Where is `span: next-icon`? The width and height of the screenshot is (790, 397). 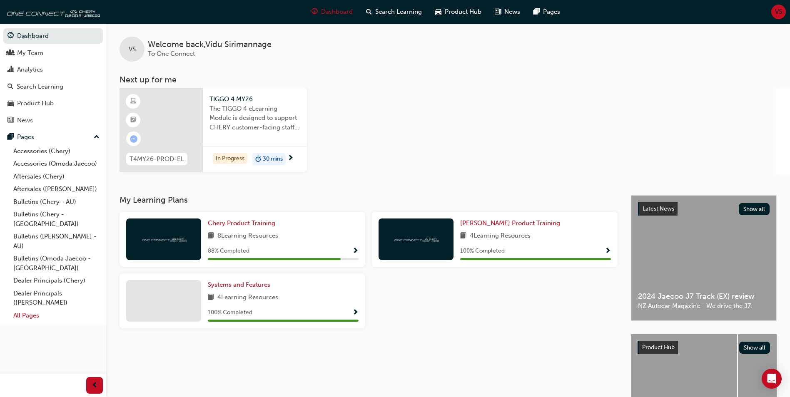
span: next-icon is located at coordinates (290, 159).